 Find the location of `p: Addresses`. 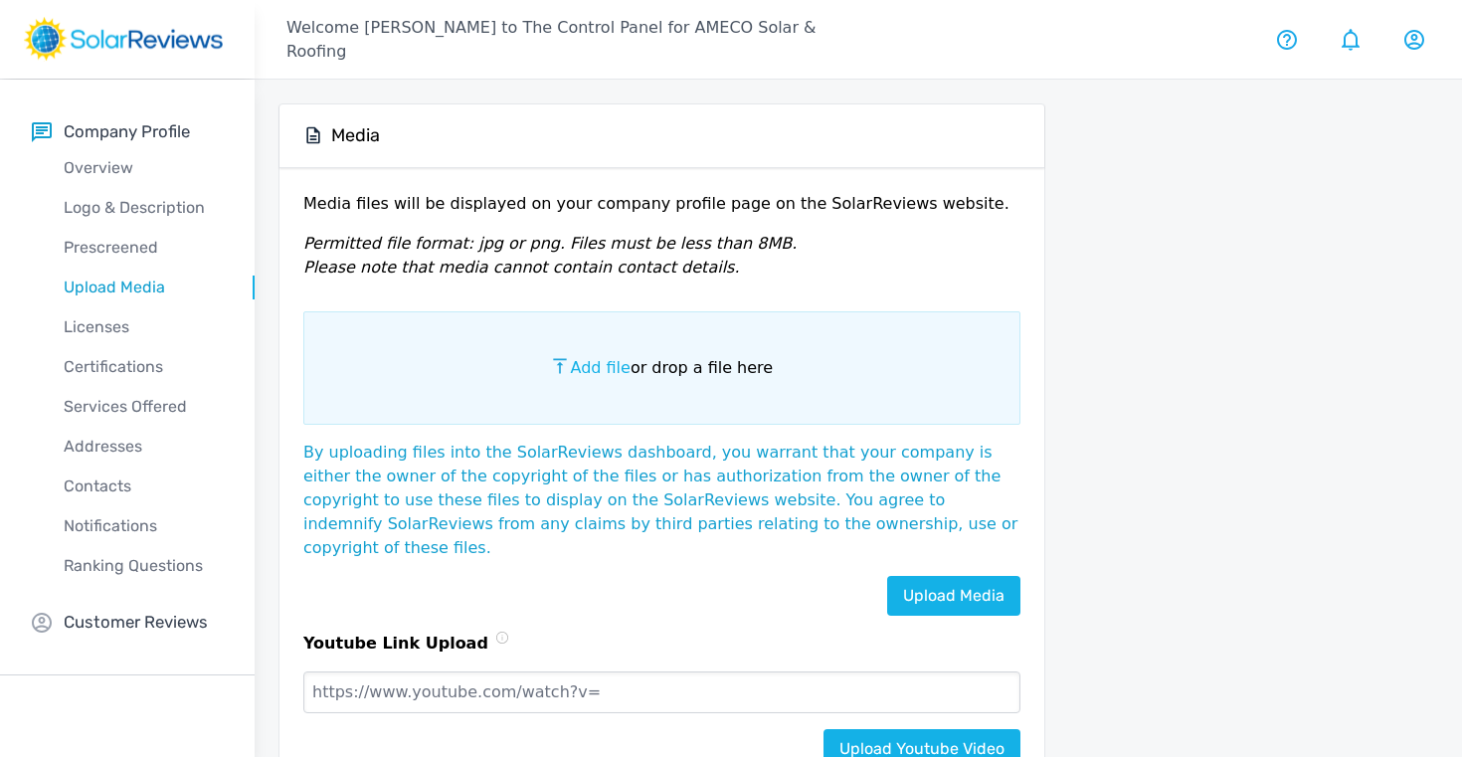

p: Addresses is located at coordinates (143, 447).